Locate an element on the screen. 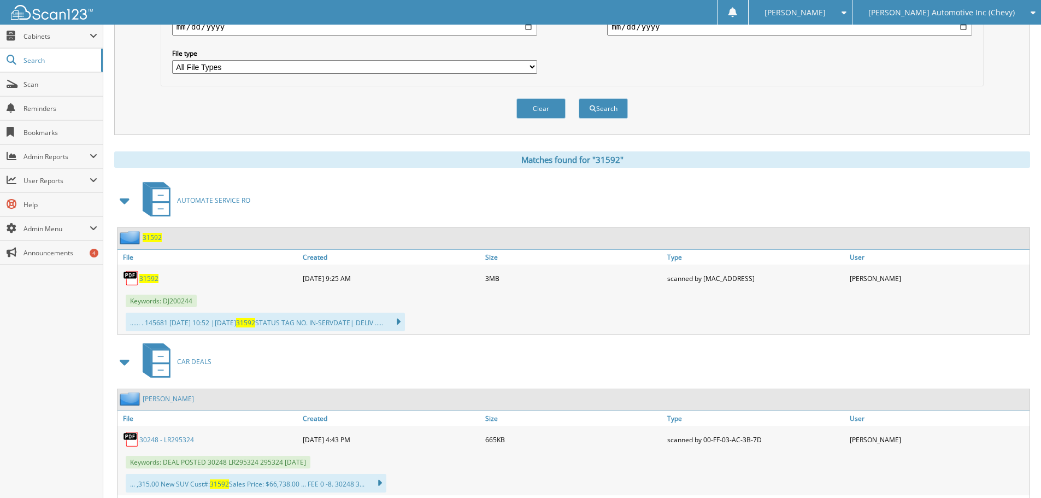 The image size is (1041, 498). div: Chat Widget is located at coordinates (1013, 471).